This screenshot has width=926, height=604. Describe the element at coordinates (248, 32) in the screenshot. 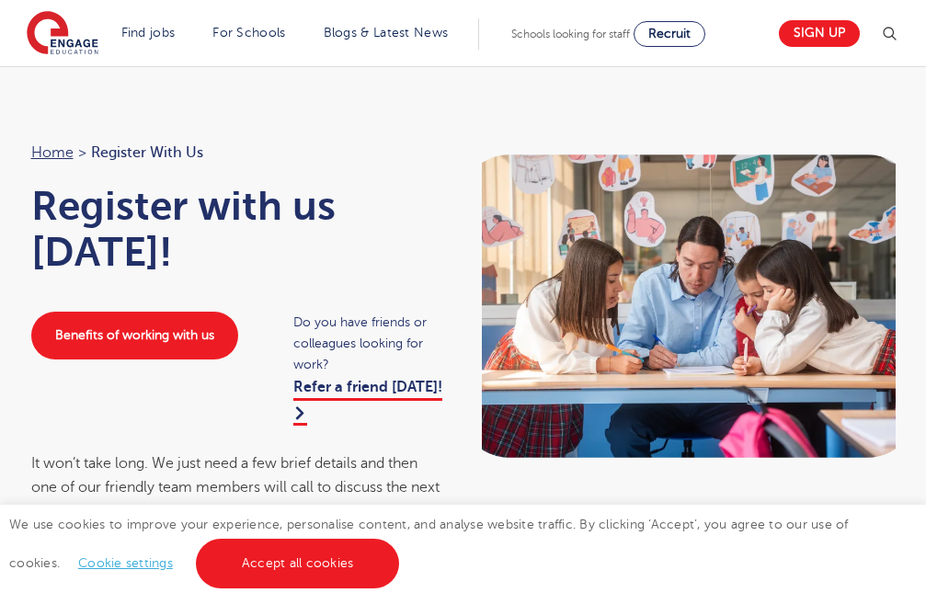

I see `a: For Schools` at that location.